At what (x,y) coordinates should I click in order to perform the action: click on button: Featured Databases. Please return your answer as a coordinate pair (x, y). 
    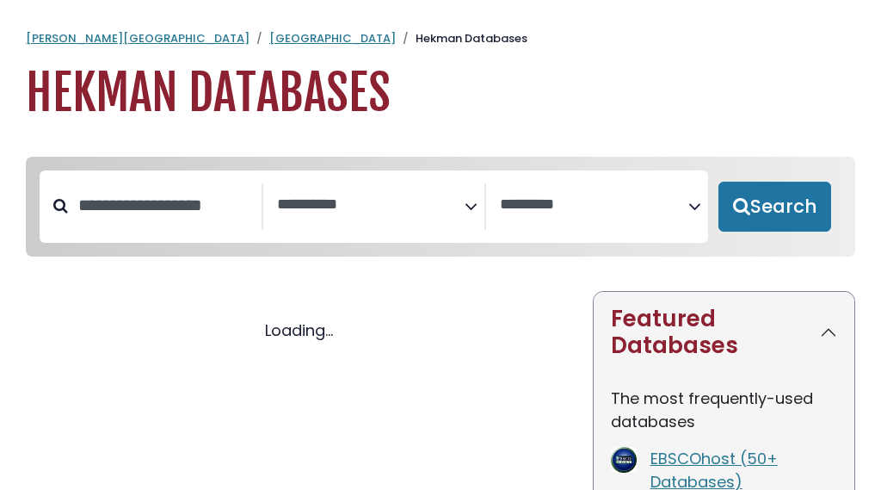
    Looking at the image, I should click on (724, 332).